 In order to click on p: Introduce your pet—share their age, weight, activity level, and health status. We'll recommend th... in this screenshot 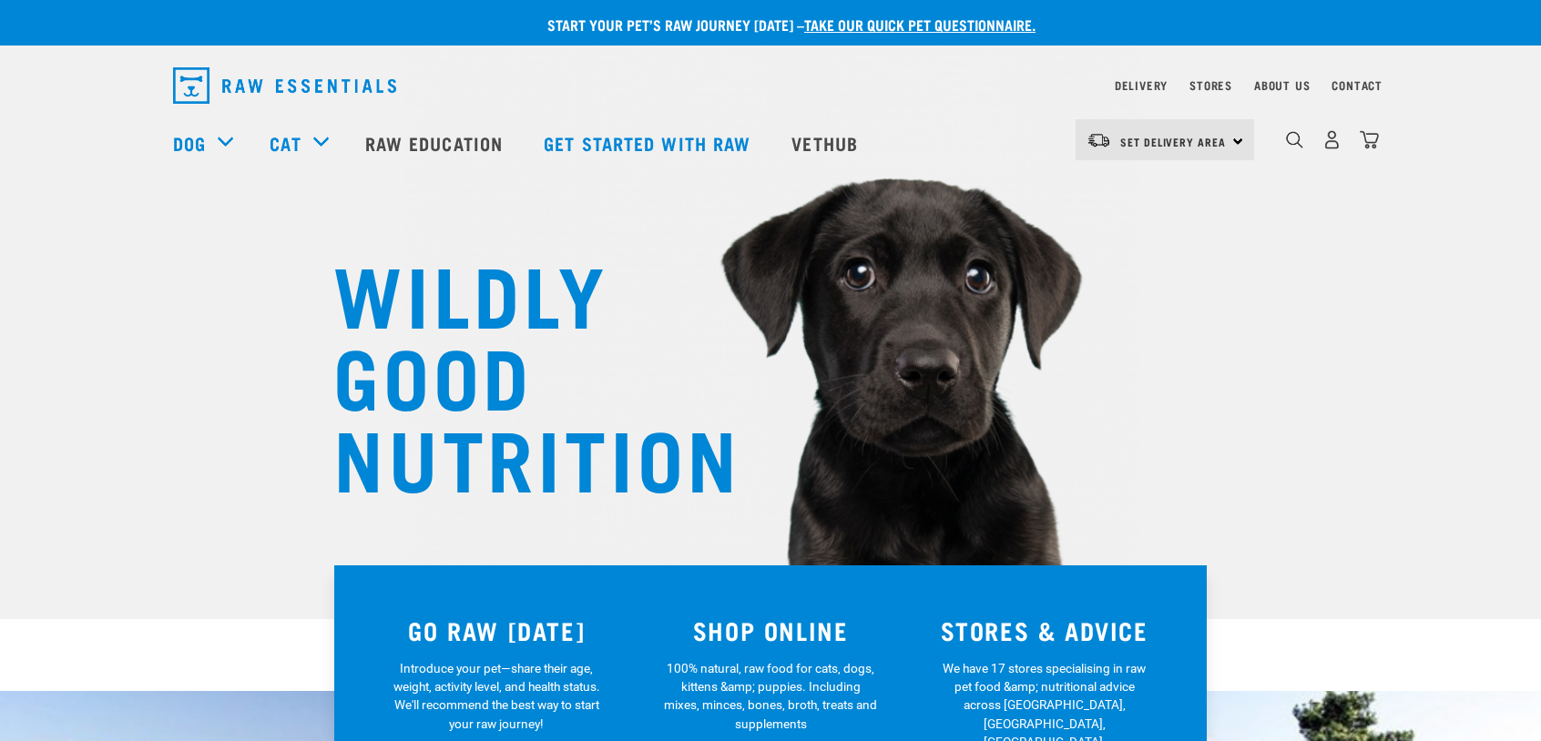, I will do `click(496, 697)`.